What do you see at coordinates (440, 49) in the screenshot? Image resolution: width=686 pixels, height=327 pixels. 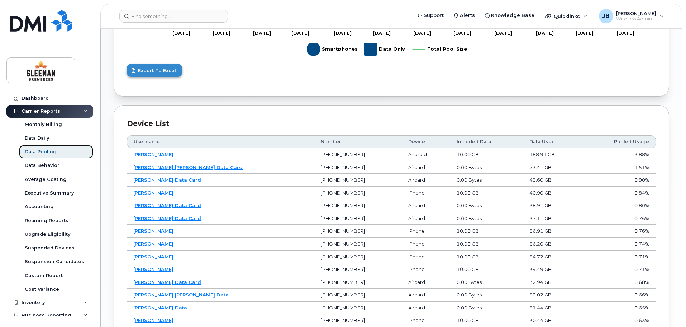 I see `g: Total Pool Size` at bounding box center [440, 49].